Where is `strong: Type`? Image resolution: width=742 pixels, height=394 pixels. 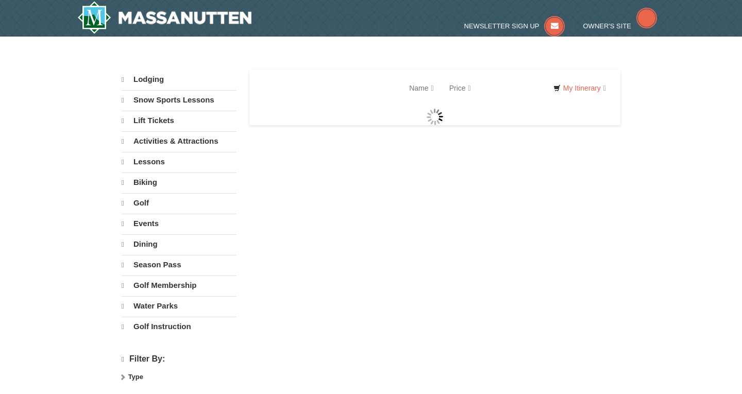
strong: Type is located at coordinates (136, 377).